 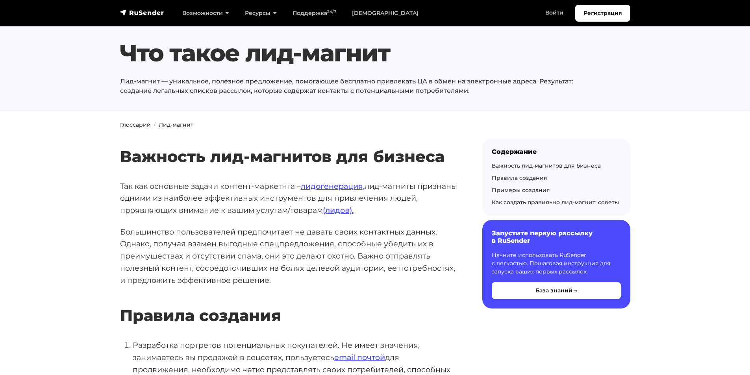 What do you see at coordinates (521, 190) in the screenshot?
I see `a: Примеры создания` at bounding box center [521, 190].